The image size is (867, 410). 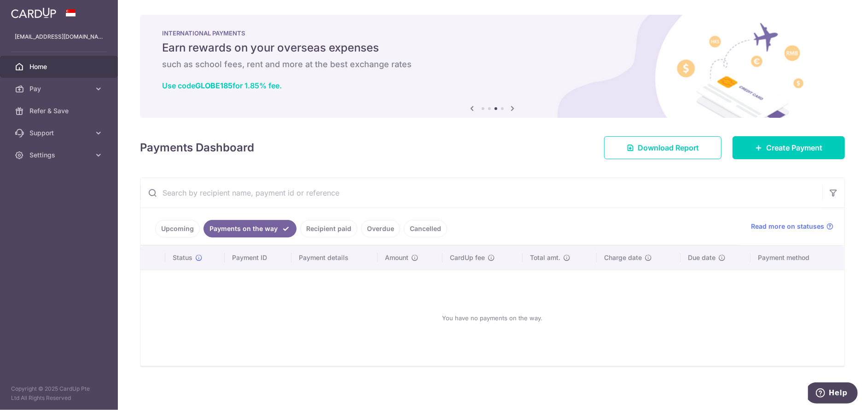 I want to click on p: INTERNATIONAL PAYMENTS, so click(x=492, y=33).